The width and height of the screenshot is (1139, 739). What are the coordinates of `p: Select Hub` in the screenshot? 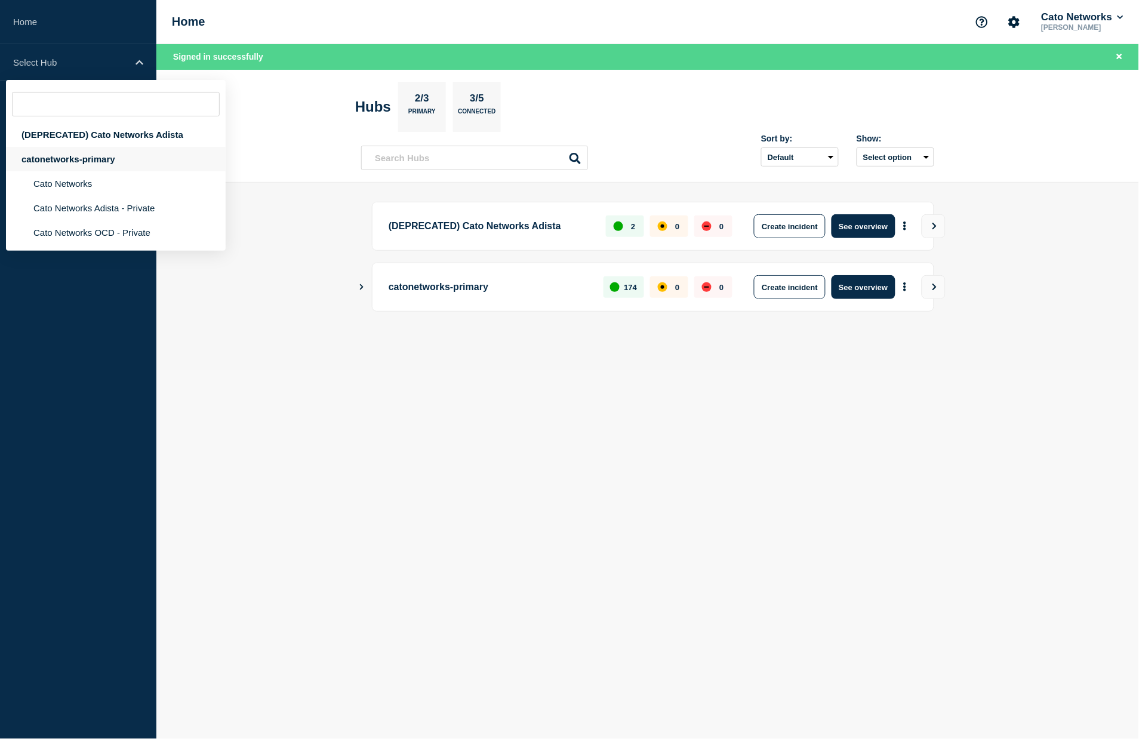 It's located at (70, 62).